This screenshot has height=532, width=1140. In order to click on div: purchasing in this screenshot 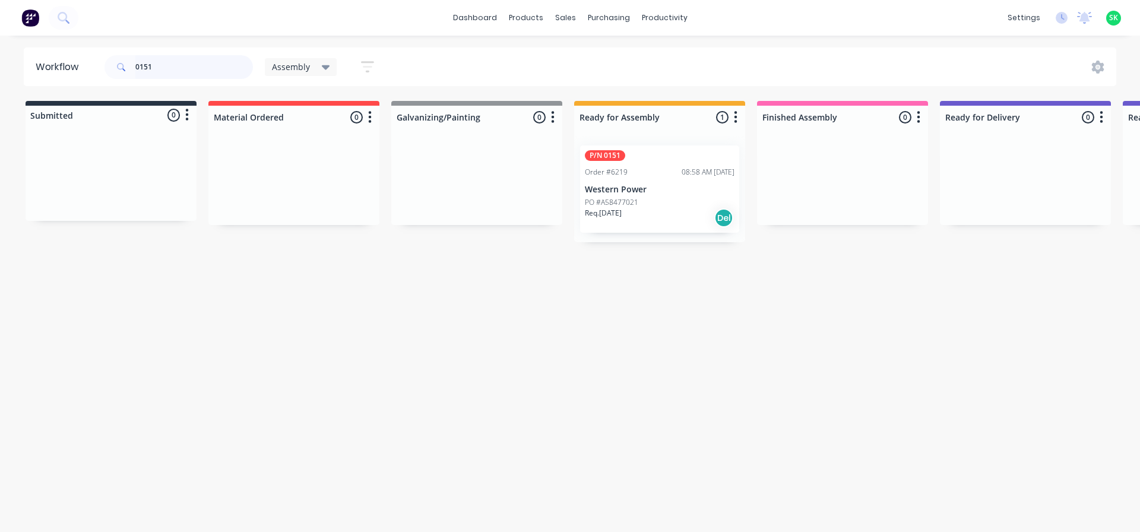, I will do `click(609, 18)`.